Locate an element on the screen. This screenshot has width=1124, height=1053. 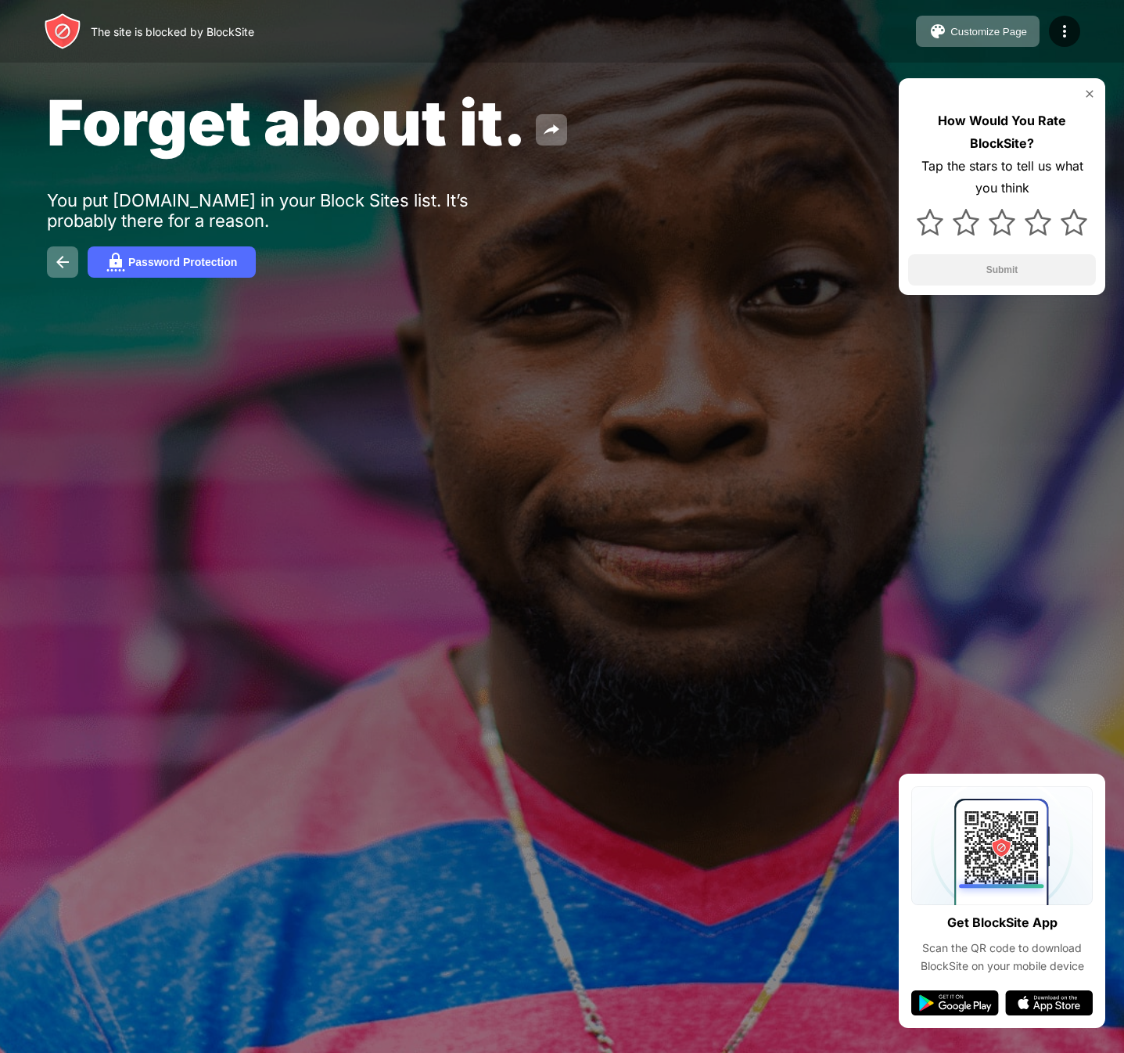
img: header-logo.svg is located at coordinates (63, 31).